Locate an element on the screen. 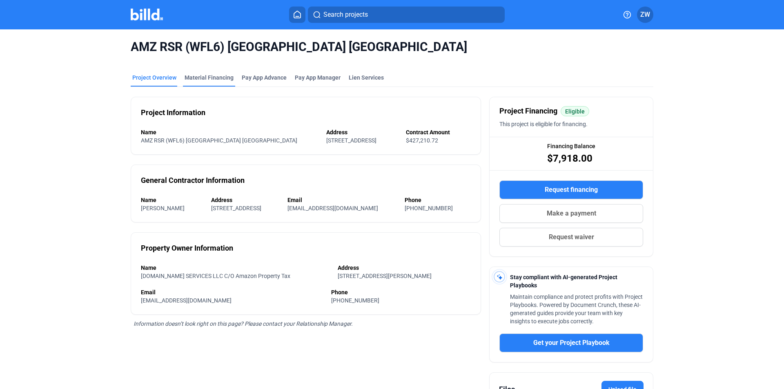  button: Get your Project Playbook is located at coordinates (571, 343).